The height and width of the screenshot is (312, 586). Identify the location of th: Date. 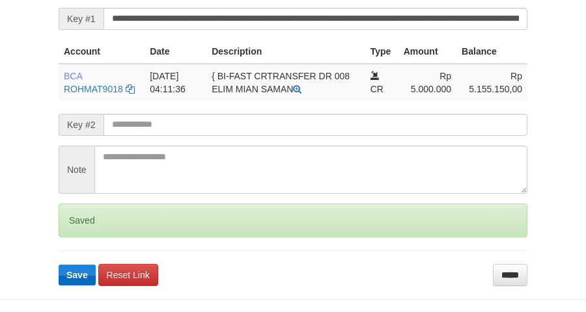
(175, 51).